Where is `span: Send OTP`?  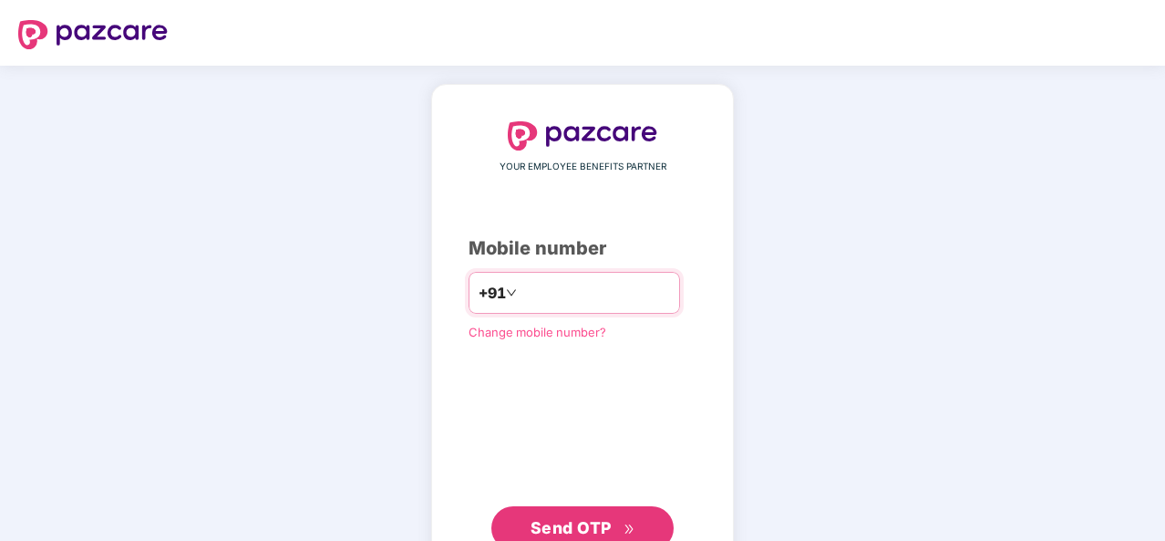 span: Send OTP is located at coordinates (571, 527).